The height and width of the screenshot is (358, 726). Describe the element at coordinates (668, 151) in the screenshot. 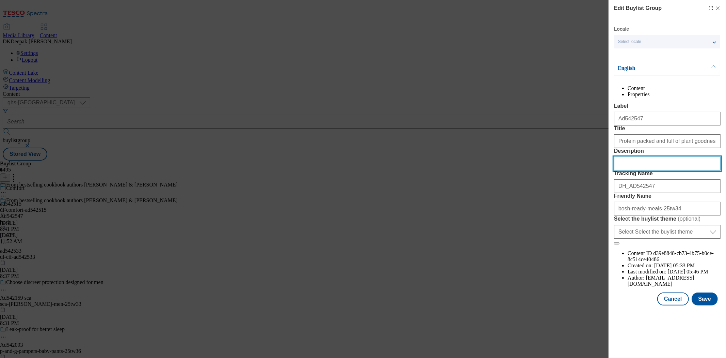

I see `label: Description` at that location.